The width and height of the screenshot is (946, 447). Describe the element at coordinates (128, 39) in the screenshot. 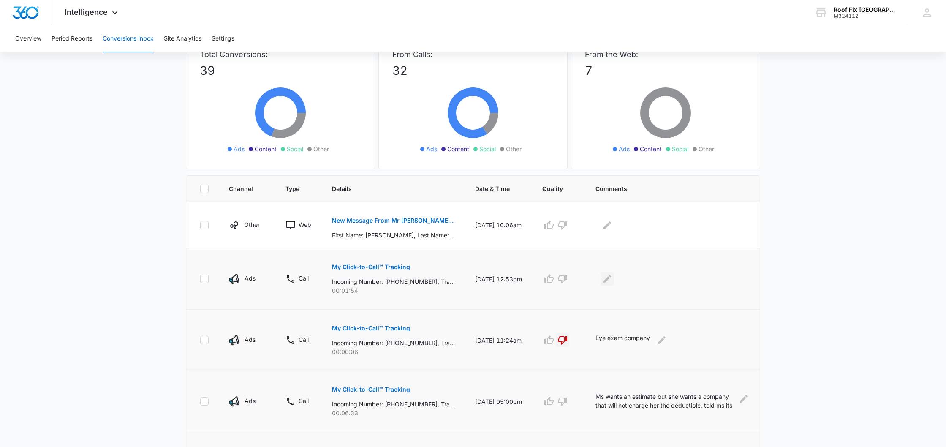

I see `button: Conversions Inbox` at that location.